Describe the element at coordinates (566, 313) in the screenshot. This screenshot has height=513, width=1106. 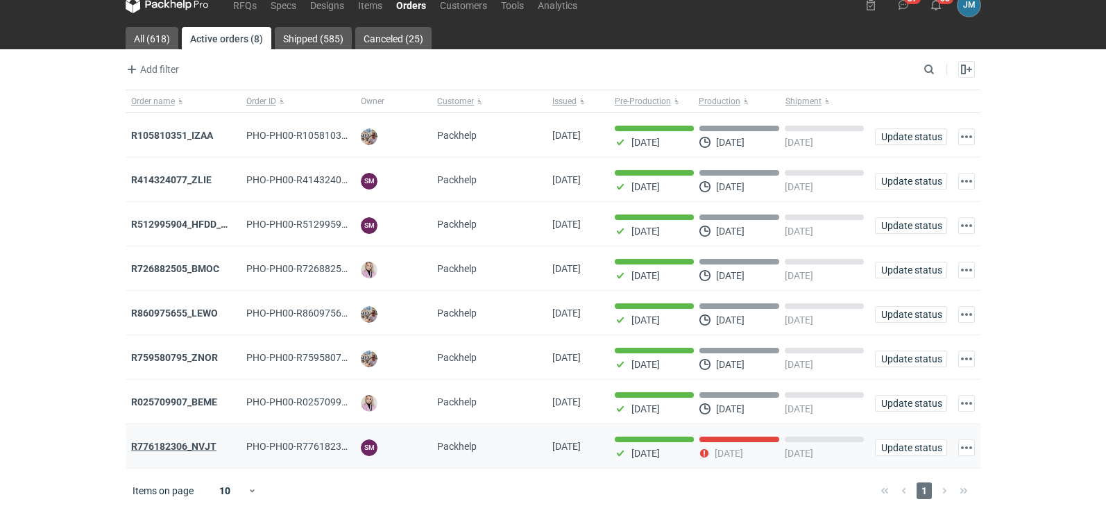
I see `span: 22/08/2025` at that location.